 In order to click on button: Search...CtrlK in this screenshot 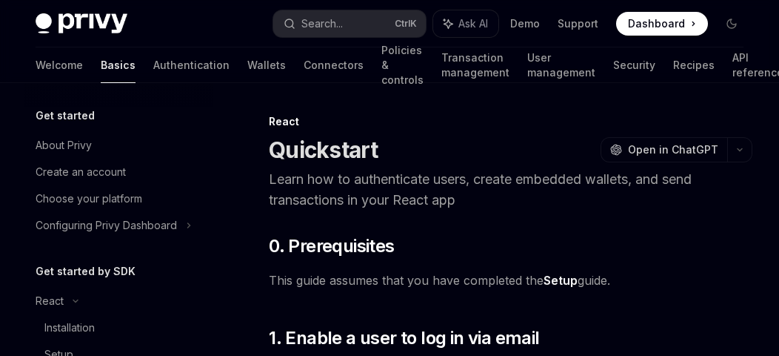, I will do `click(350, 24)`.